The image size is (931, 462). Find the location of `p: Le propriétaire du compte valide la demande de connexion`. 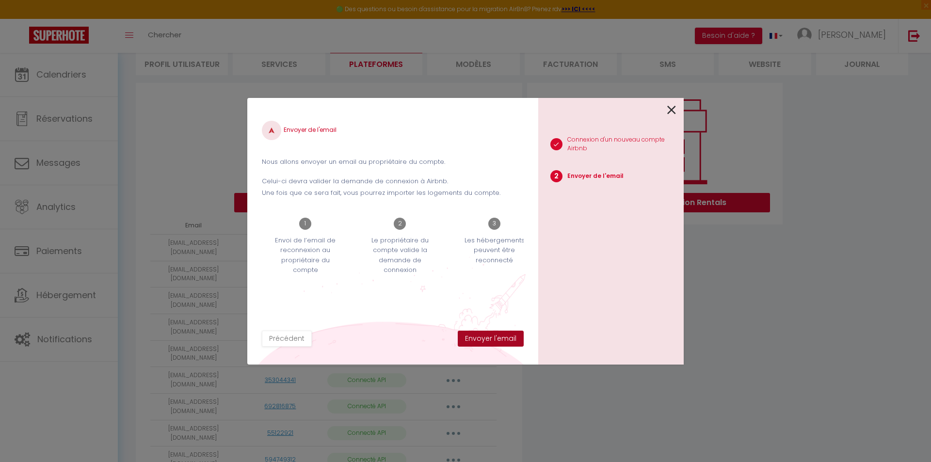

p: Le propriétaire du compte valide la demande de connexion is located at coordinates (400, 256).